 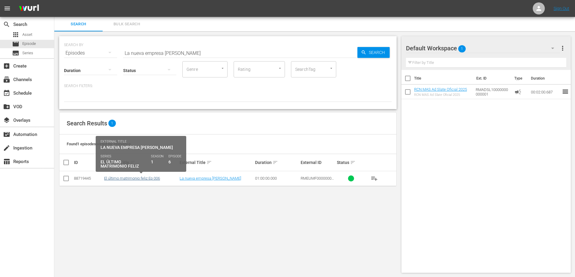 I want to click on span: Ingestion, so click(x=7, y=148).